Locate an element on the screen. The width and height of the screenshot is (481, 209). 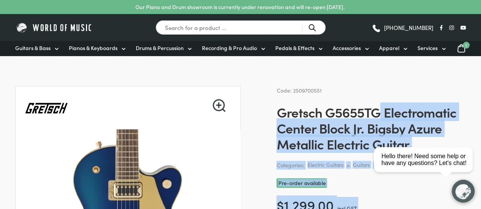
span: Code: 2509700551 is located at coordinates (299, 90).